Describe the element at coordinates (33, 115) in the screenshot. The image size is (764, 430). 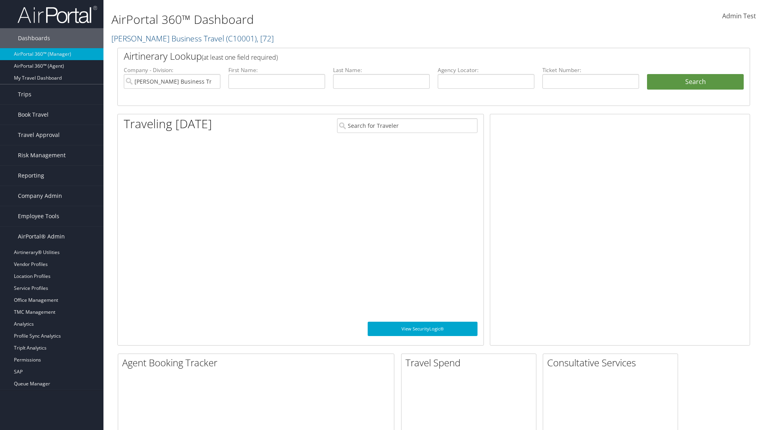
I see `span: Book Travel` at that location.